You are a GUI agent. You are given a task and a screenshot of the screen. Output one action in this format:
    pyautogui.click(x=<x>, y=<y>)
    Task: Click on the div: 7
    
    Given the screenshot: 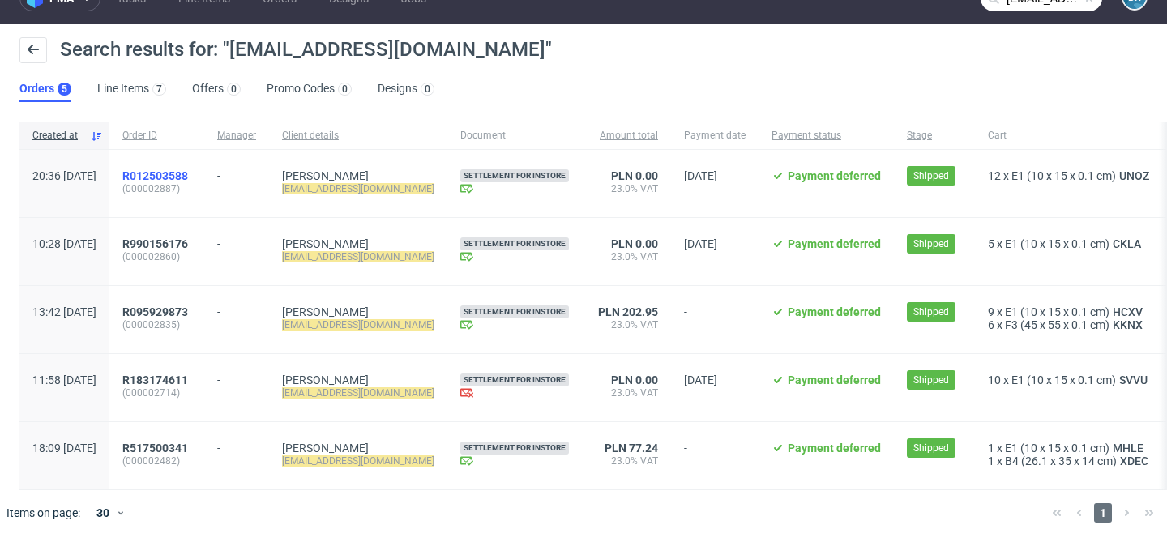 What is the action you would take?
    pyautogui.click(x=159, y=89)
    